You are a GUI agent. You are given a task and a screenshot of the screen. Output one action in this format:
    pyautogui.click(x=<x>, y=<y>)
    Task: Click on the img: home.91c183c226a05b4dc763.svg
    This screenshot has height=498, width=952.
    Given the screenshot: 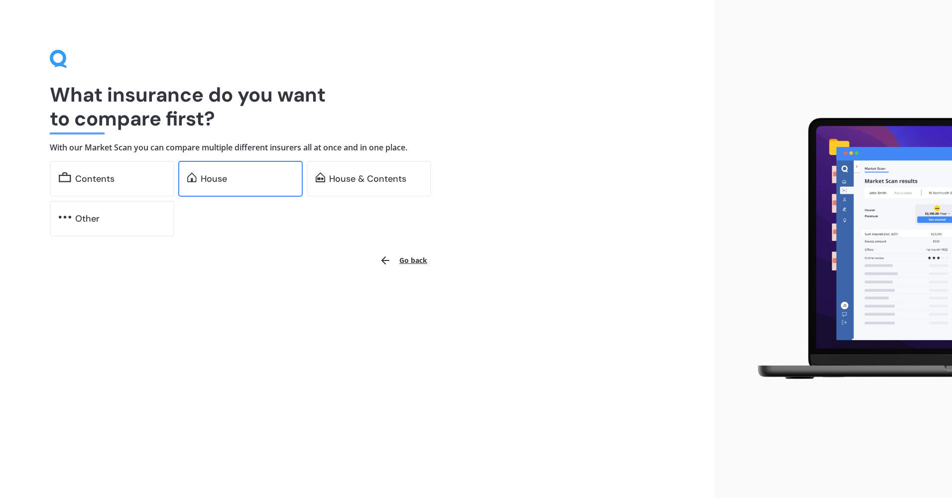 What is the action you would take?
    pyautogui.click(x=192, y=177)
    